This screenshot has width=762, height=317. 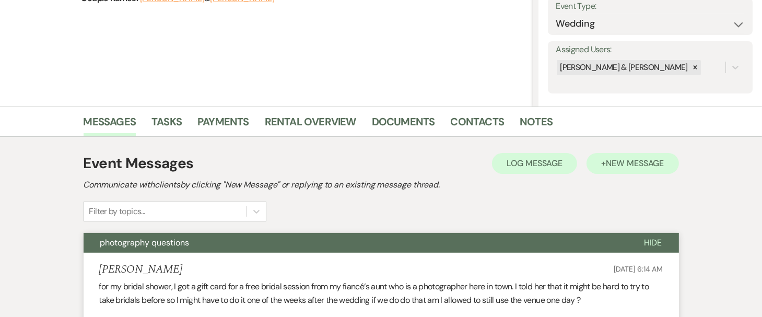 I want to click on span: Log Message, so click(x=534, y=163).